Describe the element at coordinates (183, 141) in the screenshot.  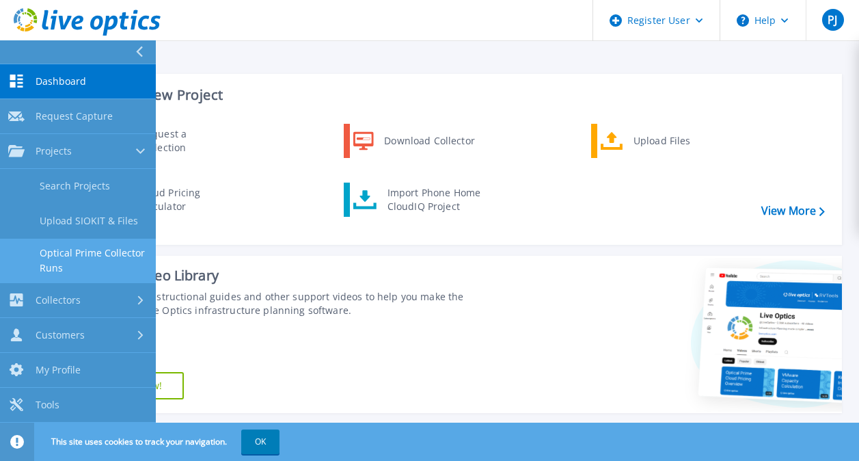
I see `div: Request a Collection` at that location.